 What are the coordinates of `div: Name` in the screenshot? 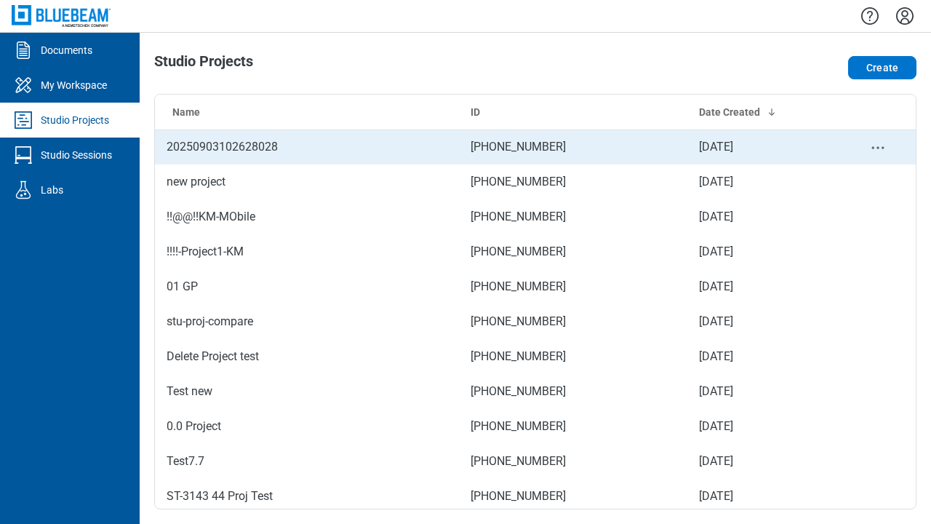 It's located at (310, 112).